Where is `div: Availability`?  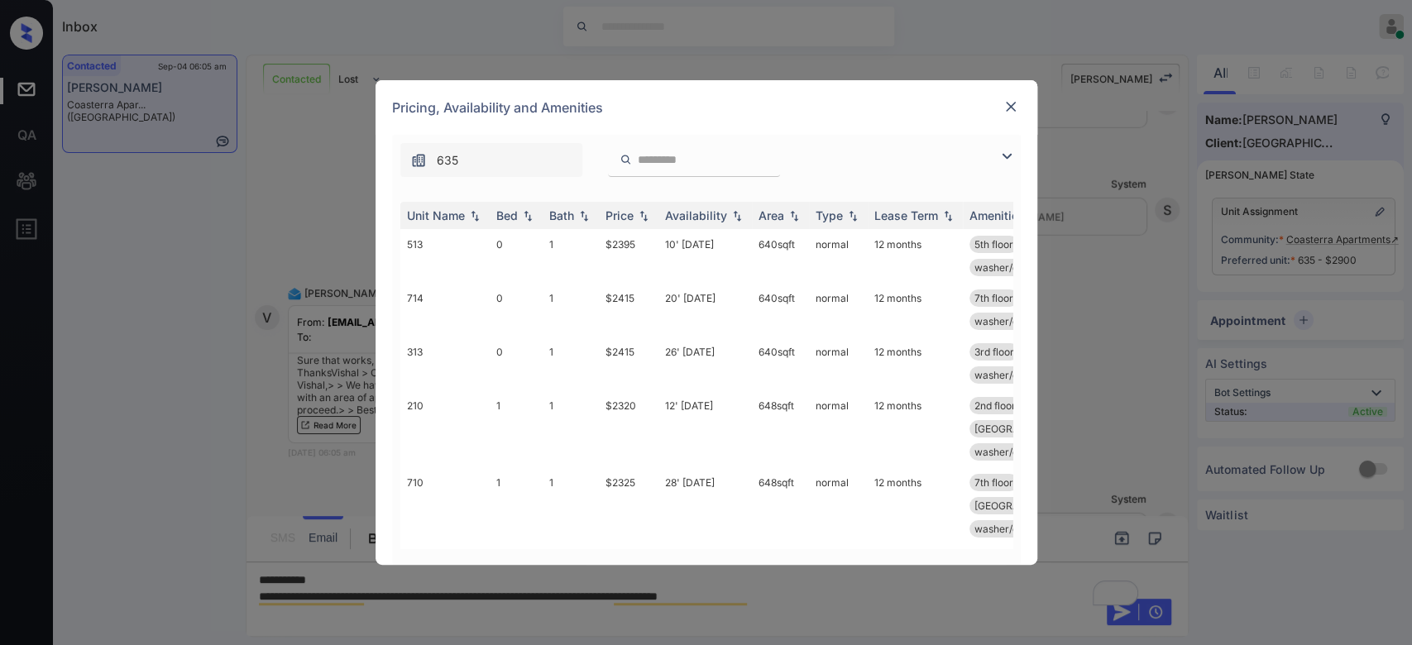
div: Availability is located at coordinates (695, 215).